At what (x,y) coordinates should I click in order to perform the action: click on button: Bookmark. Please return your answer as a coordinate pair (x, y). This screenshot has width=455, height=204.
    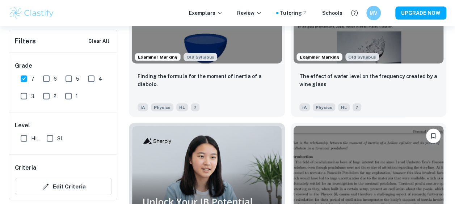
    Looking at the image, I should click on (433, 136).